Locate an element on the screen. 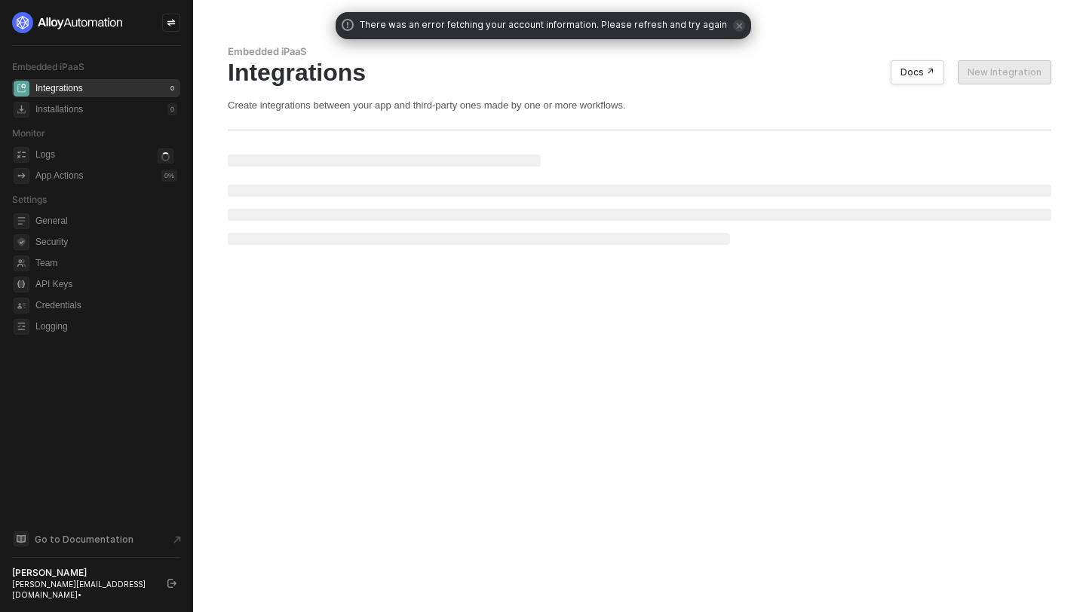  a: logo is located at coordinates (96, 23).